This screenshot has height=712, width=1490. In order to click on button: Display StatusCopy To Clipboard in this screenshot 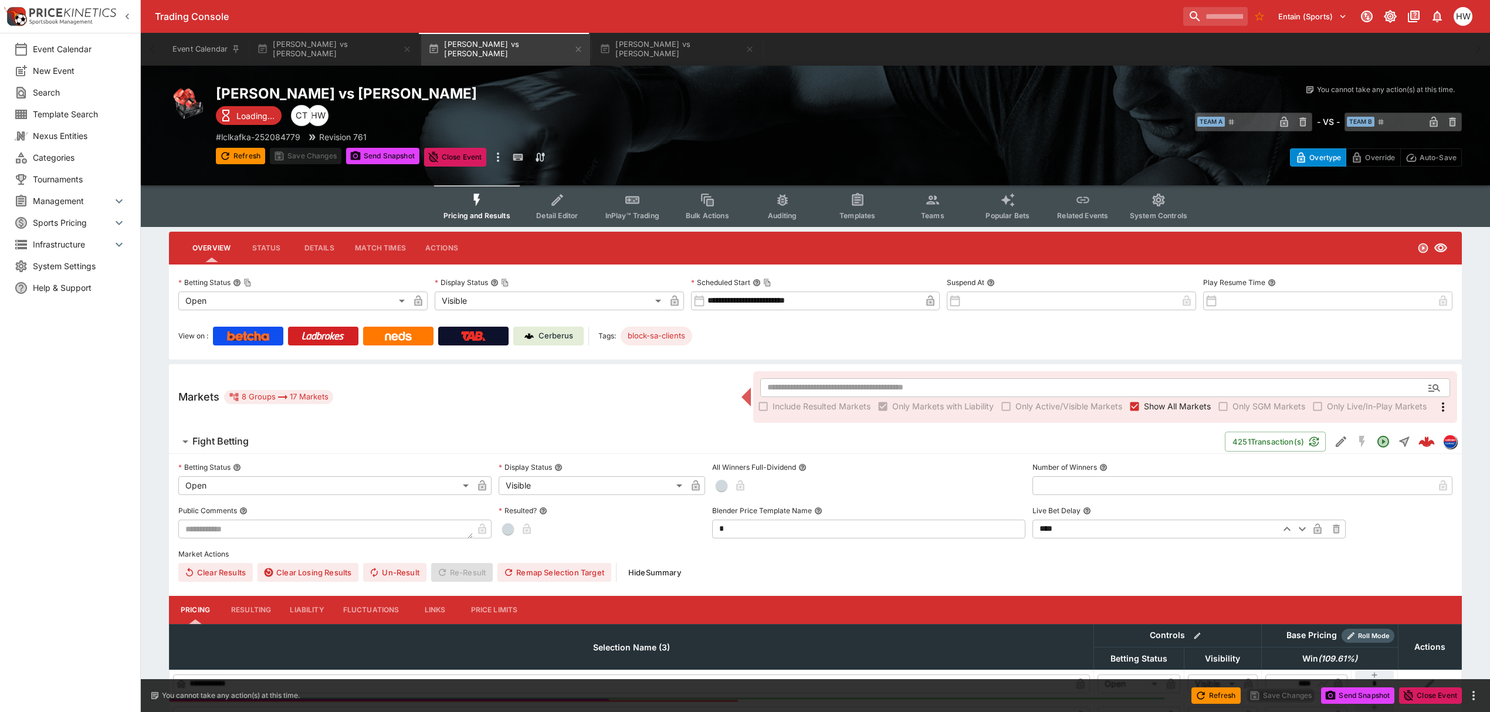, I will do `click(495, 283)`.